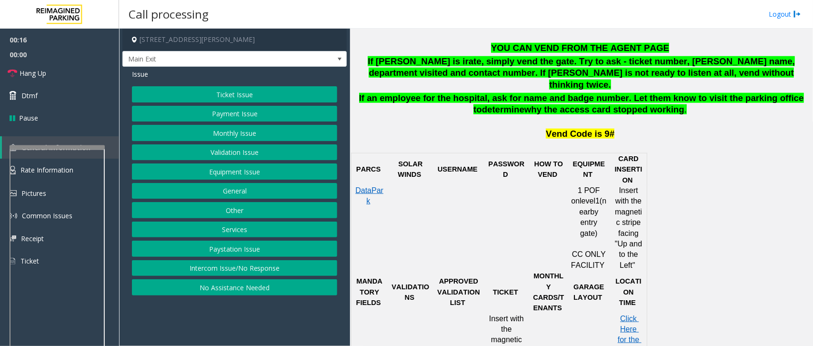 The image size is (813, 346). Describe the element at coordinates (460, 292) in the screenshot. I see `span: APPROVED VALIDATION LIST` at that location.